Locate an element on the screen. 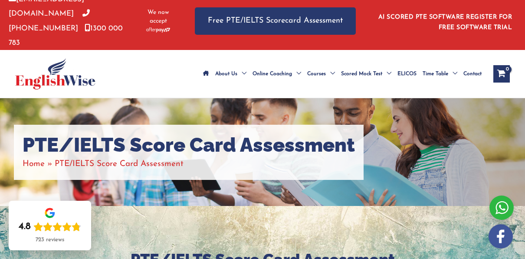  nav: Breadcrumbs is located at coordinates (189, 164).